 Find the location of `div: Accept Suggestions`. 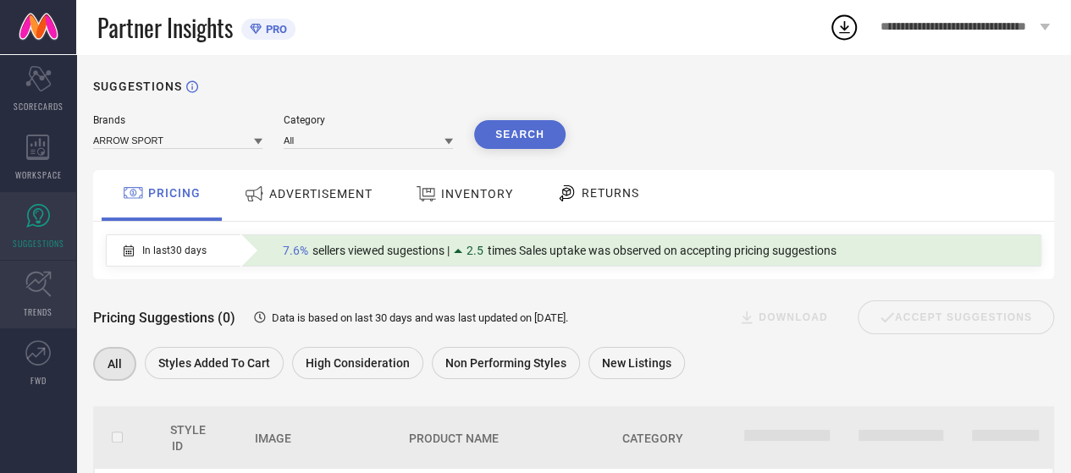

div: Accept Suggestions is located at coordinates (956, 318).